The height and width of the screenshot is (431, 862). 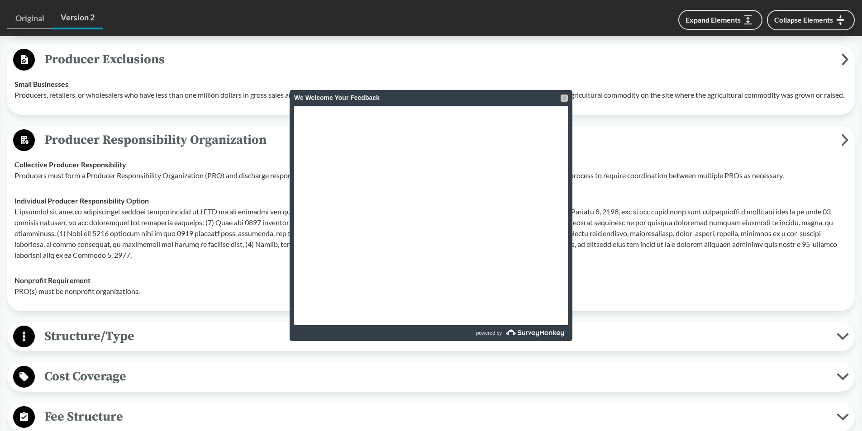 I want to click on button: Cost Coverage, so click(x=431, y=377).